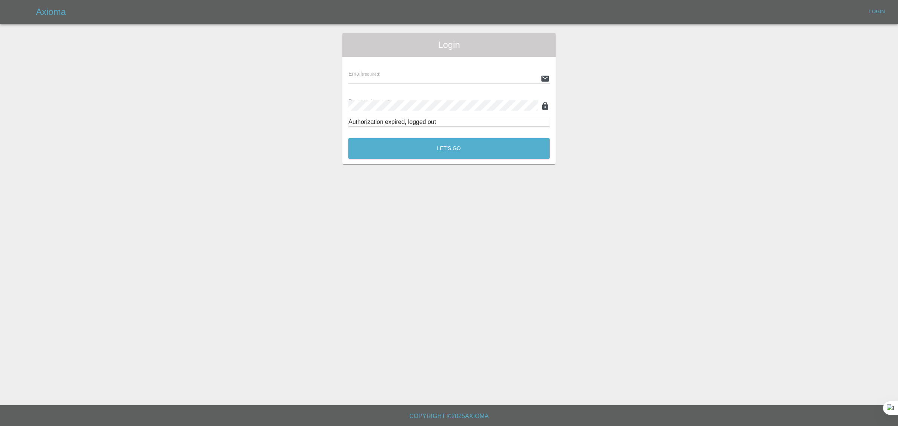 This screenshot has height=426, width=898. I want to click on div: Authorization expired, logged out, so click(449, 122).